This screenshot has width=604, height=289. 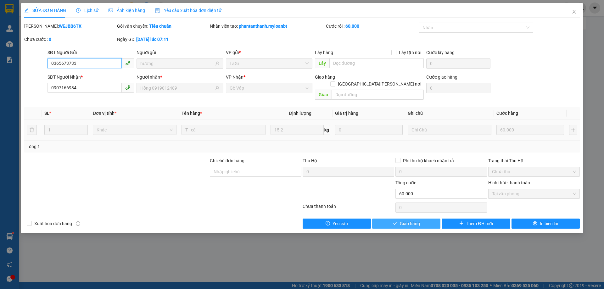 What do you see at coordinates (160, 26) in the screenshot?
I see `b: Tiêu chuẩn` at bounding box center [160, 26].